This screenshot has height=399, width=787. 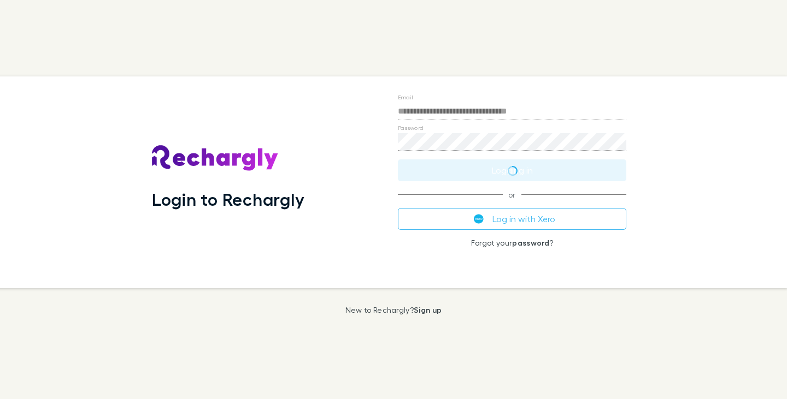 What do you see at coordinates (215, 158) in the screenshot?
I see `img: Rechargly's Logo` at bounding box center [215, 158].